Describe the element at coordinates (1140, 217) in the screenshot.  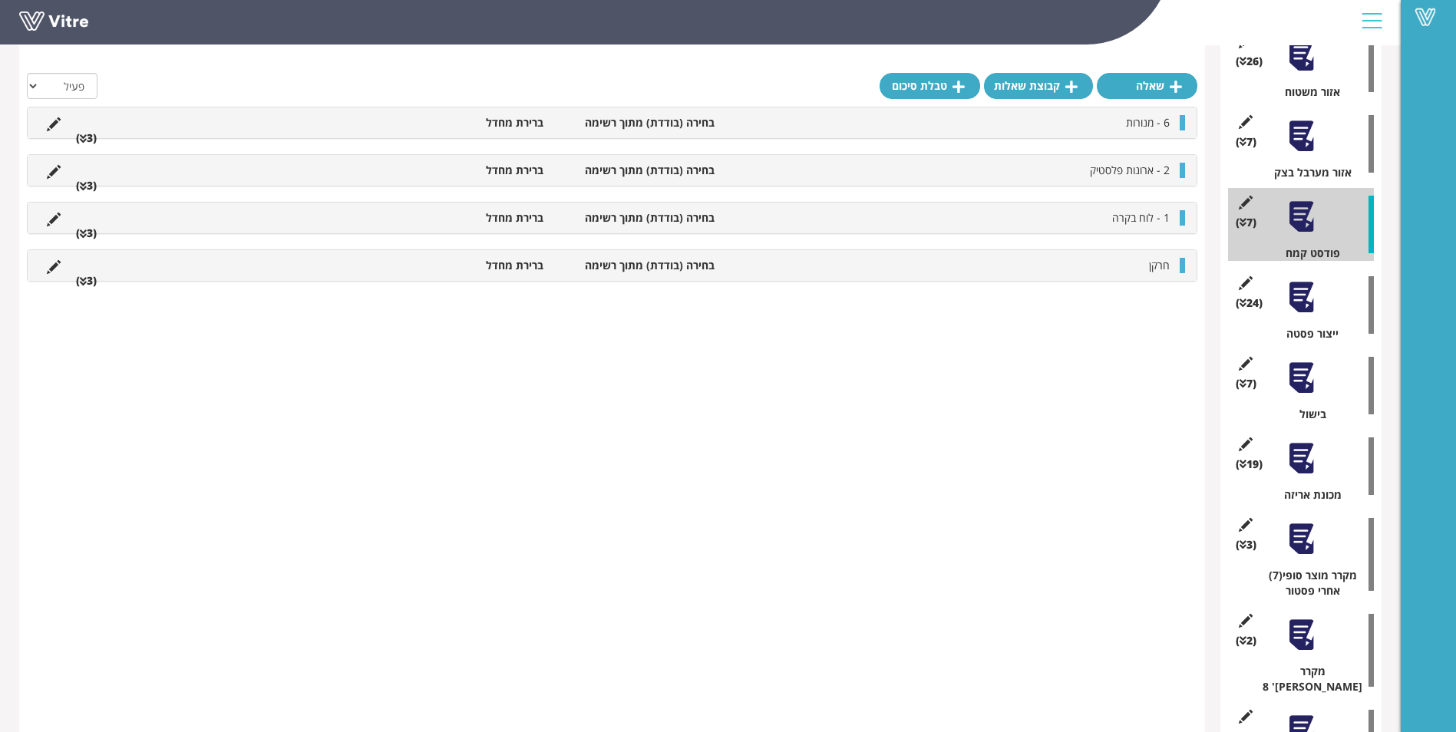
I see `span: 1 - לוח בקרה` at that location.